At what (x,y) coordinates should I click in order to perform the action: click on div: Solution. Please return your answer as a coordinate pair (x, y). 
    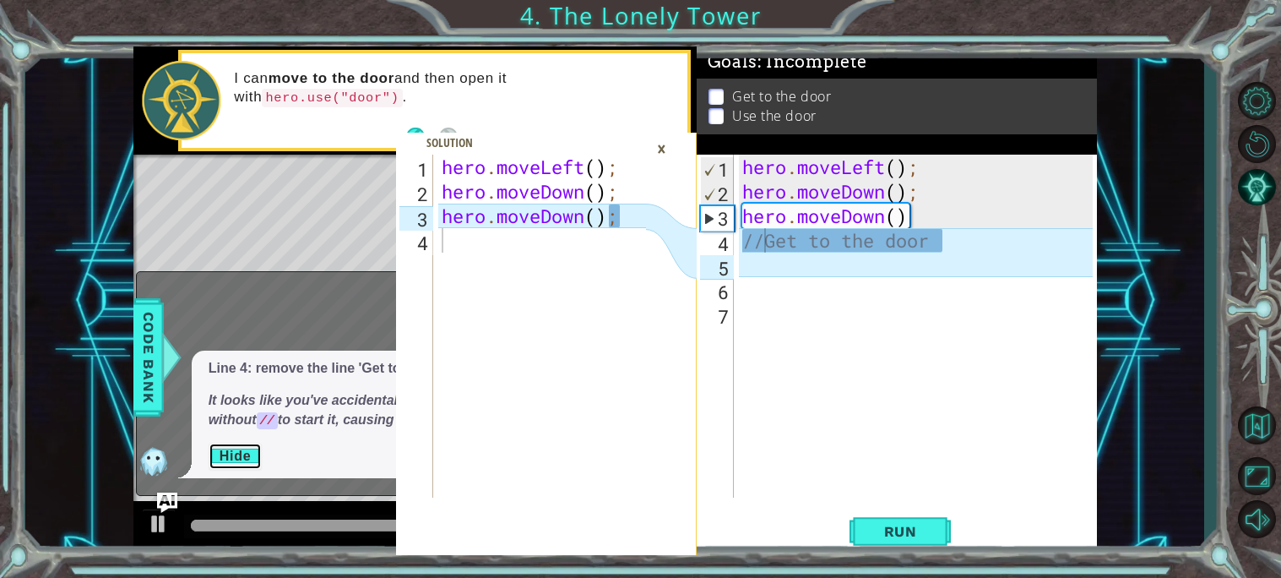
    Looking at the image, I should click on (449, 143).